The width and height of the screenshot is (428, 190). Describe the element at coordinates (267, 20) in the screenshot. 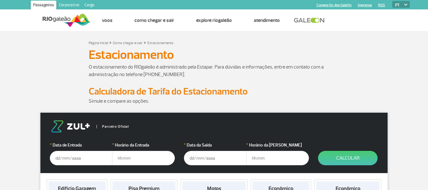

I see `a: Atendimento` at that location.